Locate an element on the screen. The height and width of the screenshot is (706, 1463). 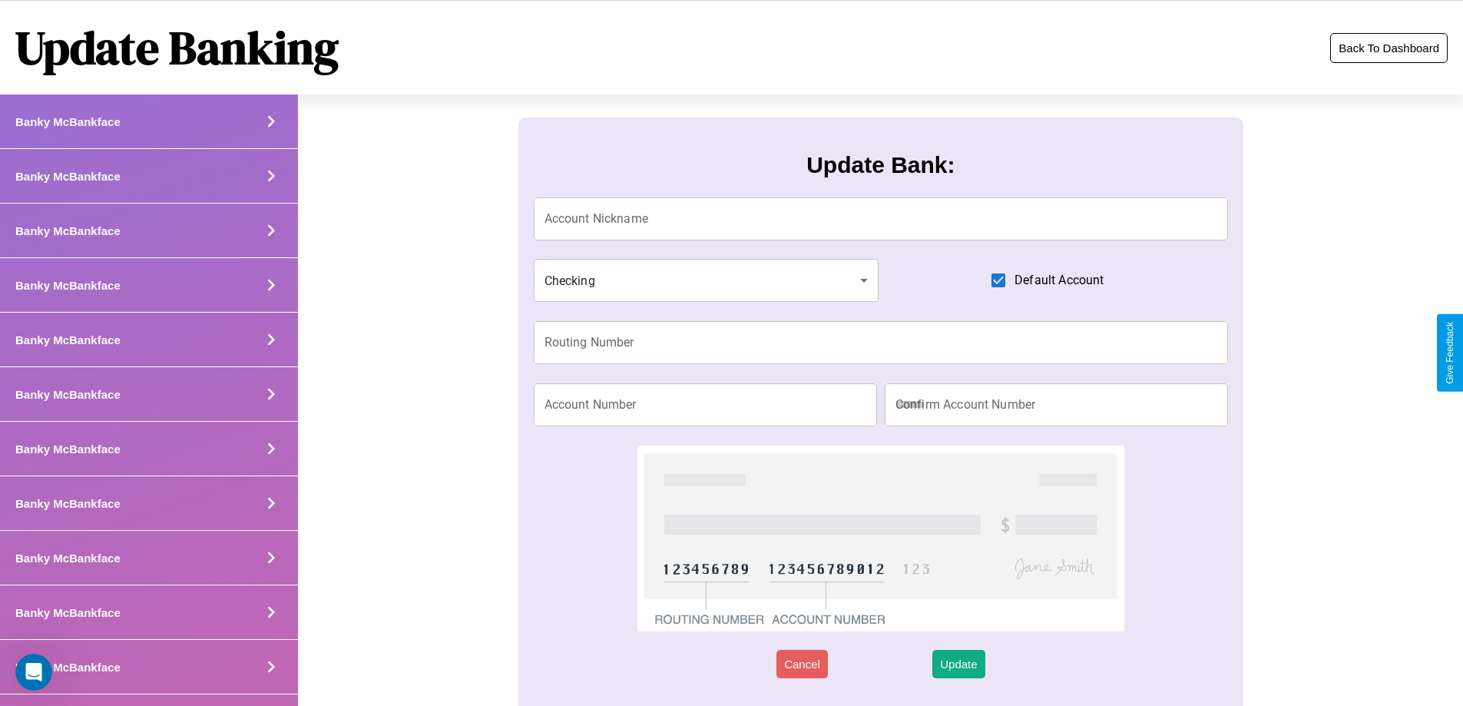
button: Update is located at coordinates (959, 664).